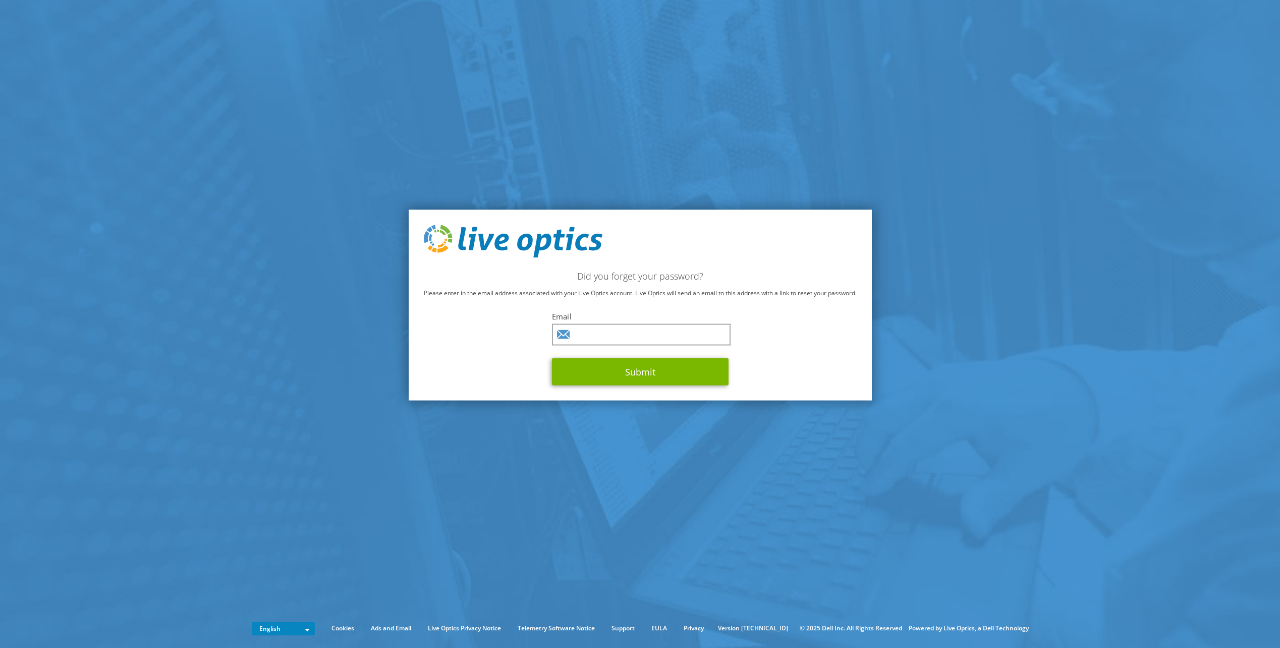 The image size is (1280, 648). What do you see at coordinates (464, 628) in the screenshot?
I see `a: Live Optics Privacy Notice` at bounding box center [464, 628].